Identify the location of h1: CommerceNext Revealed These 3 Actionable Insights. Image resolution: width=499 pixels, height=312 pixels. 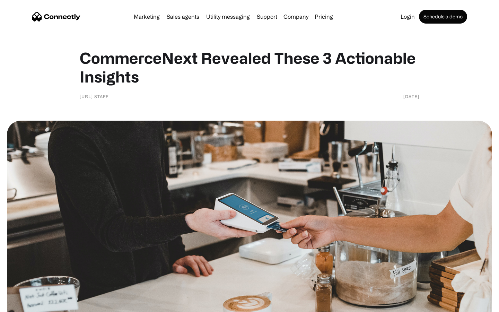
(249, 67).